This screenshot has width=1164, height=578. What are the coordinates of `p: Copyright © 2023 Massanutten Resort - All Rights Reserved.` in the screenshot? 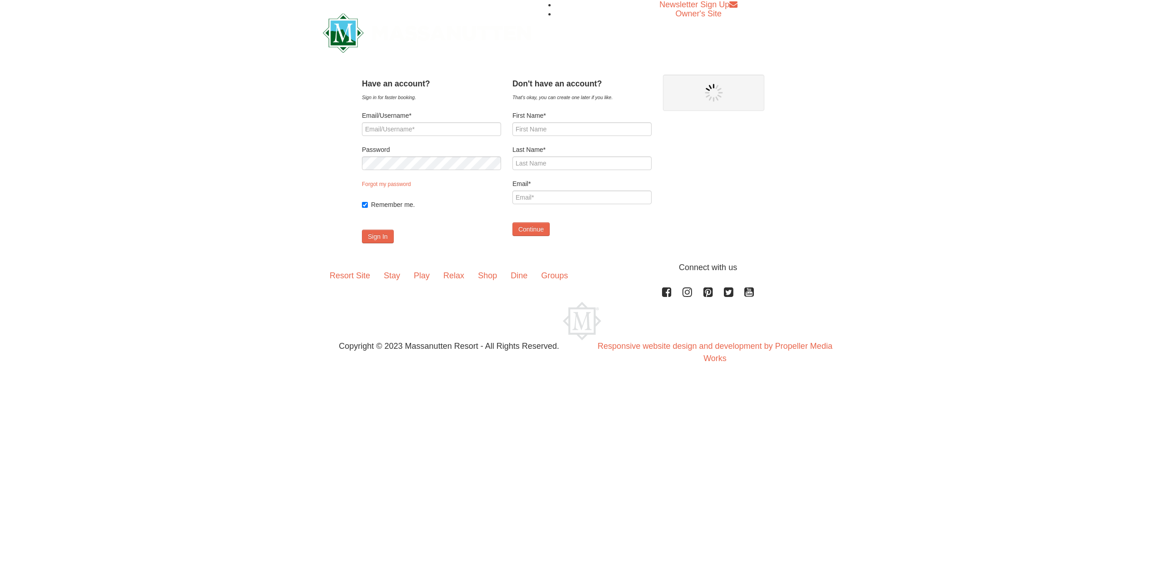 It's located at (449, 346).